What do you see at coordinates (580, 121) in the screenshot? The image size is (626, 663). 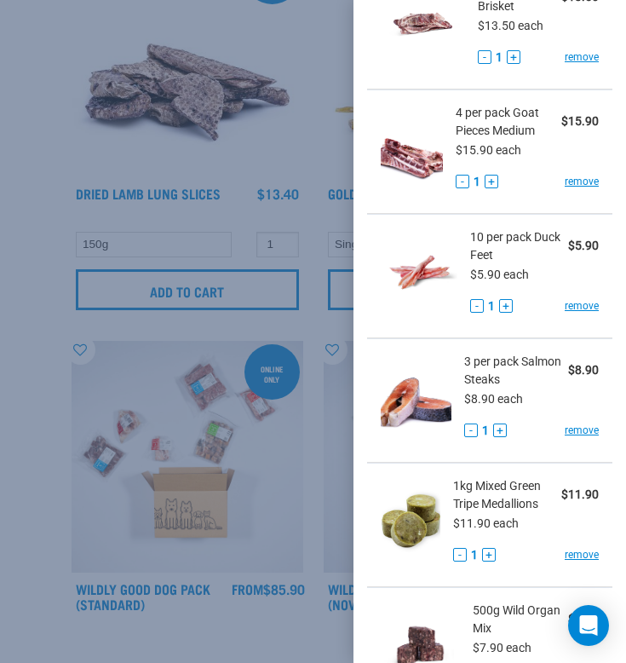 I see `strong: $15.90` at bounding box center [580, 121].